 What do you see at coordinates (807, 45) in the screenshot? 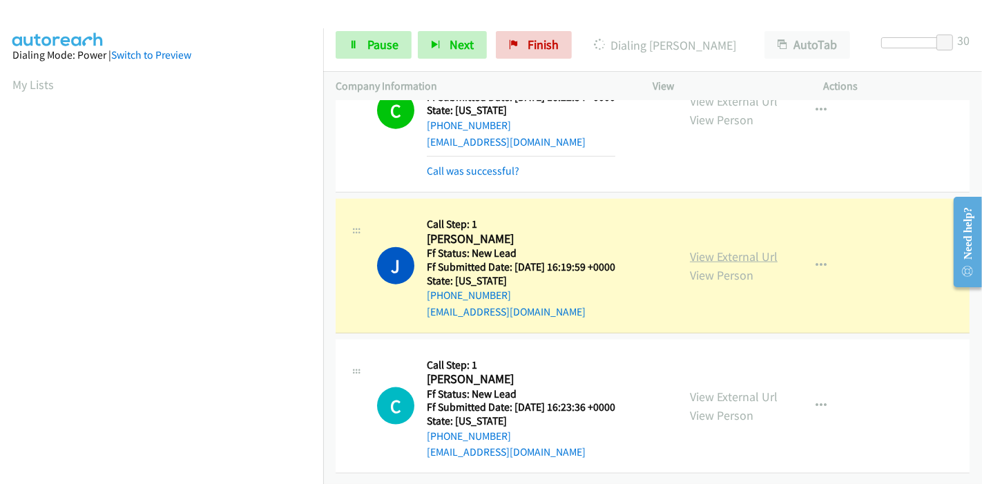
I see `button: AutoTab` at bounding box center [807, 45].